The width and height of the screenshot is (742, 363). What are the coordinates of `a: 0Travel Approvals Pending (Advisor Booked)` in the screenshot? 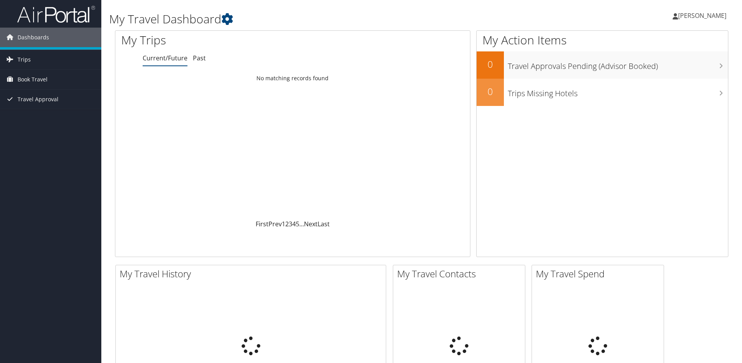 It's located at (602, 65).